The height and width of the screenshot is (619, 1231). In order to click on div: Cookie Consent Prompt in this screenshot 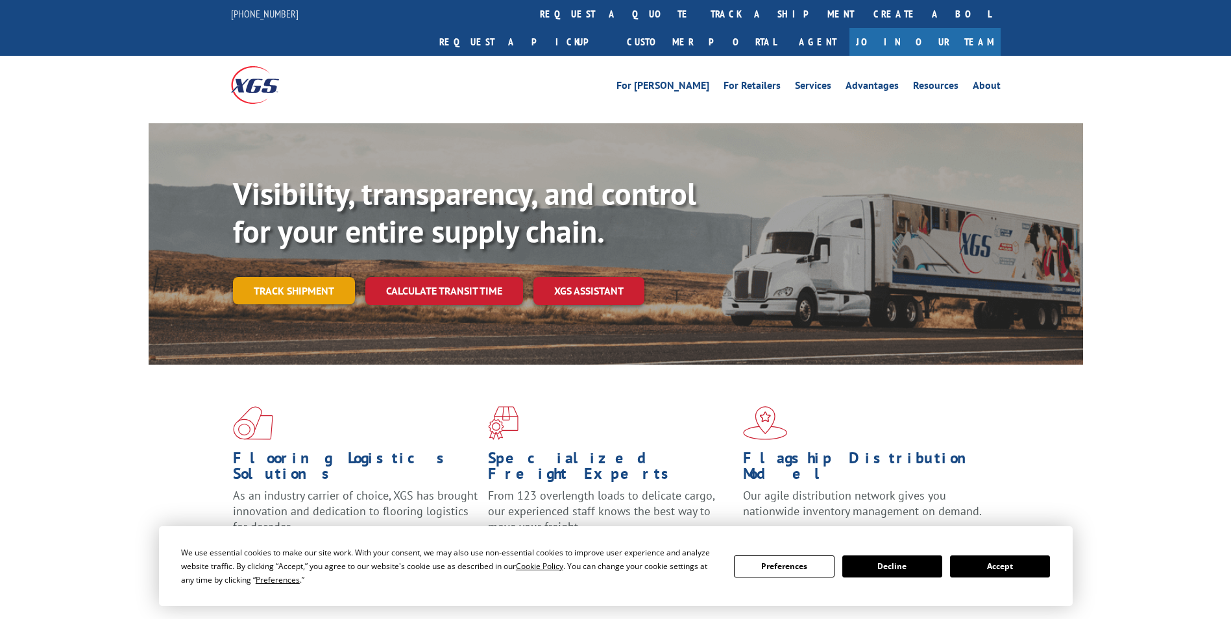, I will do `click(616, 566)`.